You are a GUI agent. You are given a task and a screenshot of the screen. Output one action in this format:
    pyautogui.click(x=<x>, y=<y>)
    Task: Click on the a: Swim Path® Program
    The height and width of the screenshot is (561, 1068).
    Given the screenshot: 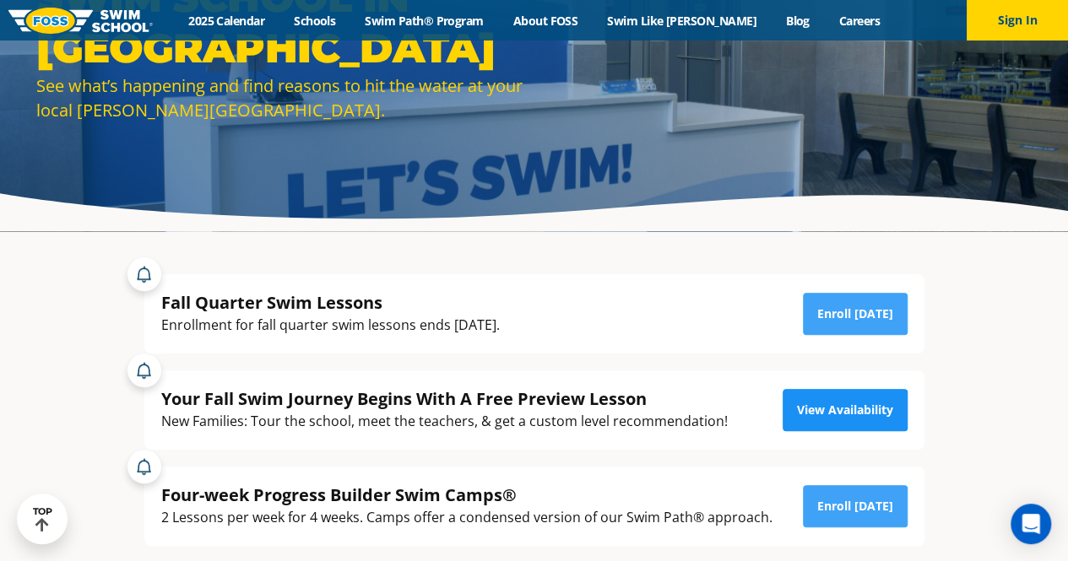 What is the action you would take?
    pyautogui.click(x=424, y=20)
    